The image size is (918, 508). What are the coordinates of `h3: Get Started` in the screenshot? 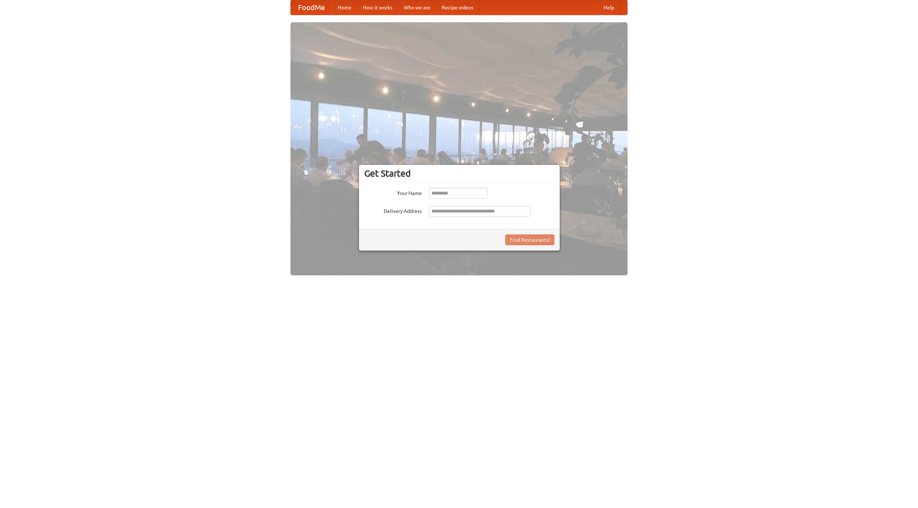 It's located at (460, 173).